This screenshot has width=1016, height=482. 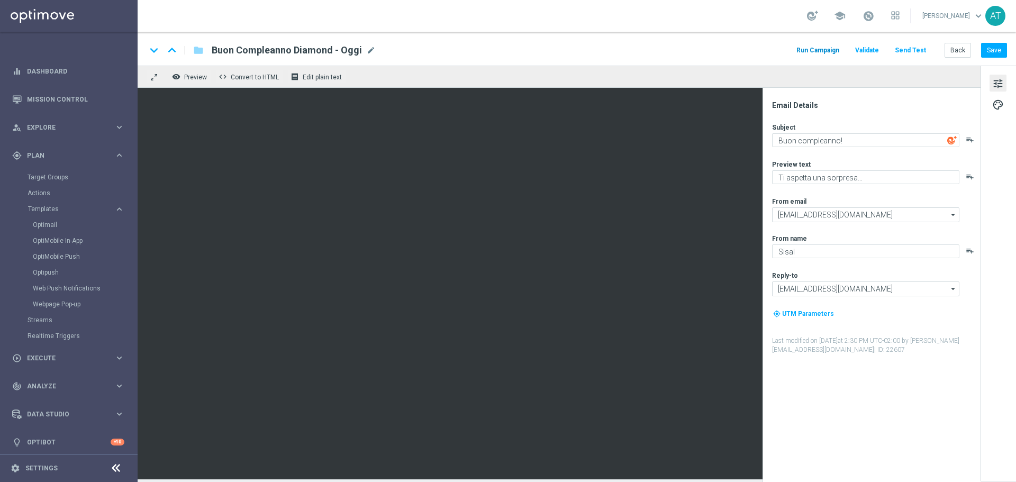 What do you see at coordinates (322, 77) in the screenshot?
I see `span: Edit plain text` at bounding box center [322, 77].